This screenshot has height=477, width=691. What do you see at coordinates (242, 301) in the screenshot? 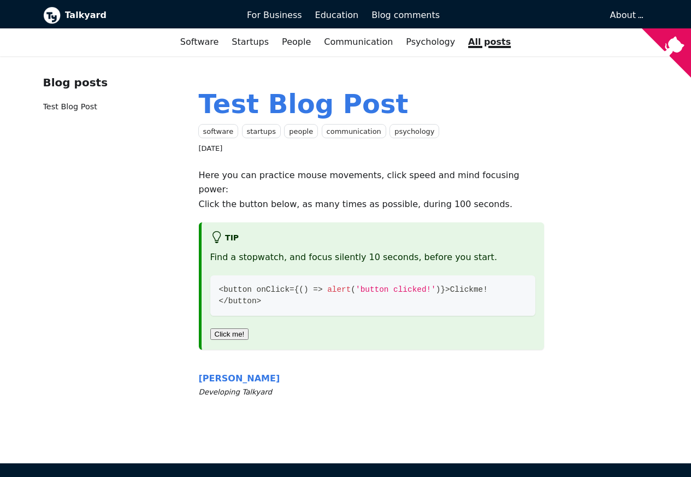
I see `span: button` at bounding box center [242, 301].